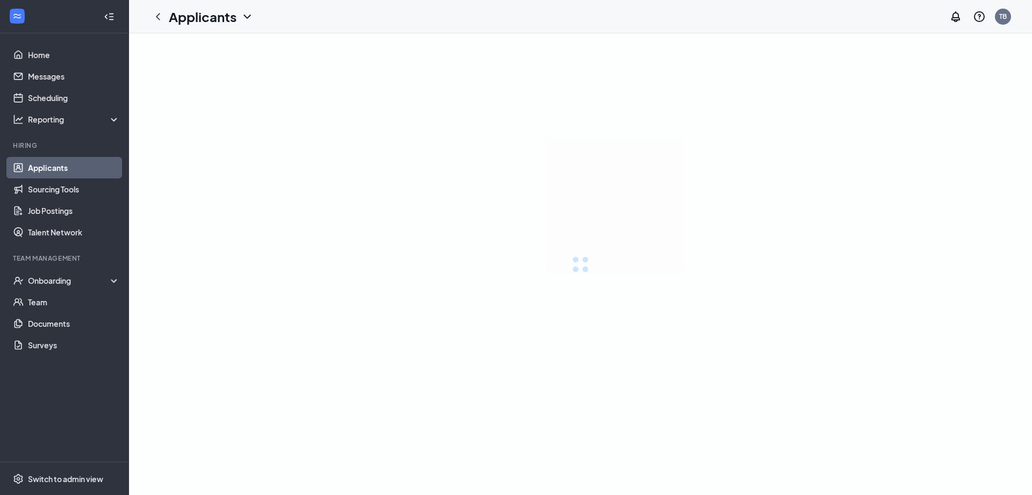 The height and width of the screenshot is (495, 1032). Describe the element at coordinates (247, 17) in the screenshot. I see `svg: ChevronDown` at that location.